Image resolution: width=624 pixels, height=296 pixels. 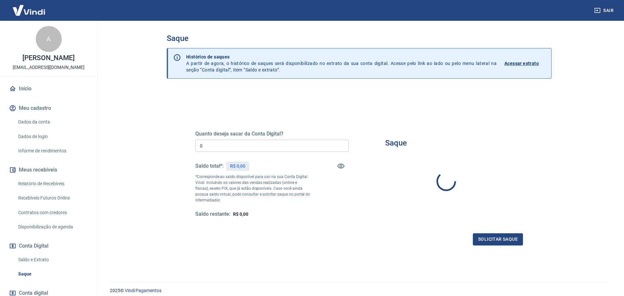 What do you see at coordinates (359, 290) in the screenshot?
I see `p: 2025 ©` at bounding box center [359, 290].